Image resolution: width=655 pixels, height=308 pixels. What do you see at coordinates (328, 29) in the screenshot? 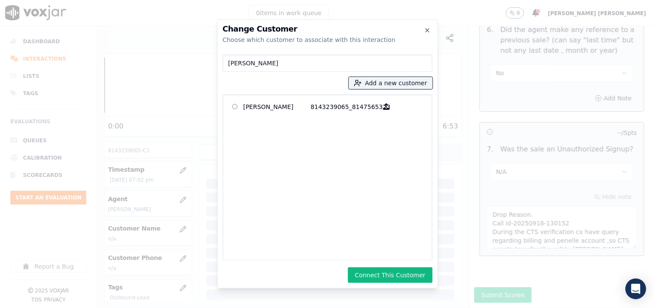
I see `h2: Change Customer` at bounding box center [328, 29].